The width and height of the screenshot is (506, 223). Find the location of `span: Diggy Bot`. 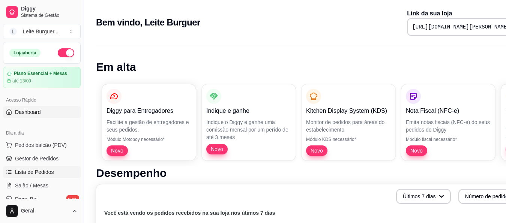

span: Diggy Bot is located at coordinates (26, 199).